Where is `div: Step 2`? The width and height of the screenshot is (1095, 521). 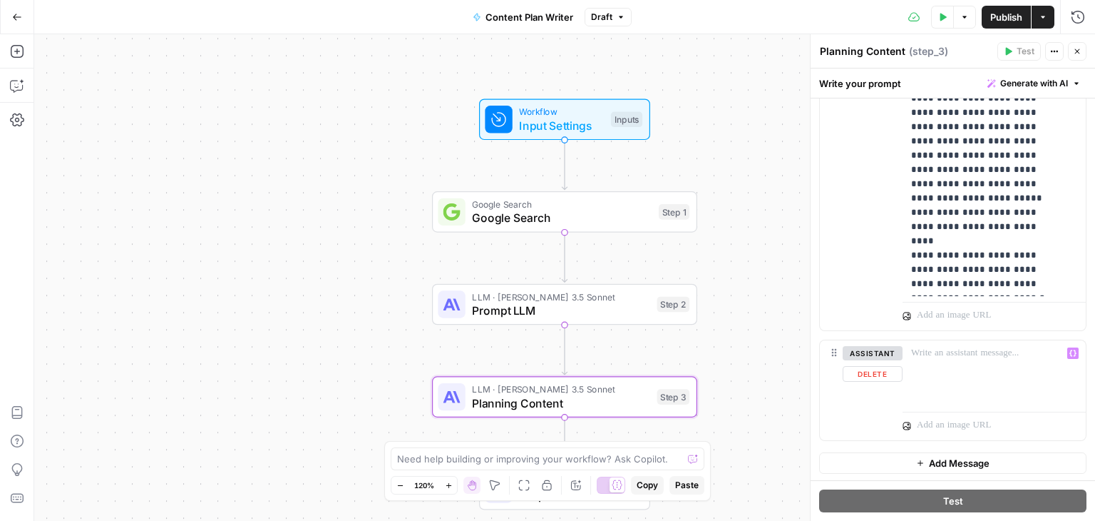
div: Step 2 is located at coordinates (674, 305).